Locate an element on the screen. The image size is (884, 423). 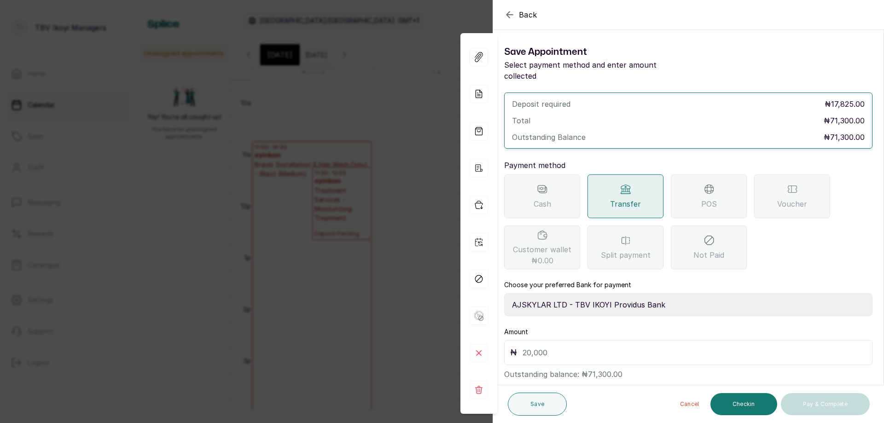
p: Deposit required is located at coordinates (541, 104).